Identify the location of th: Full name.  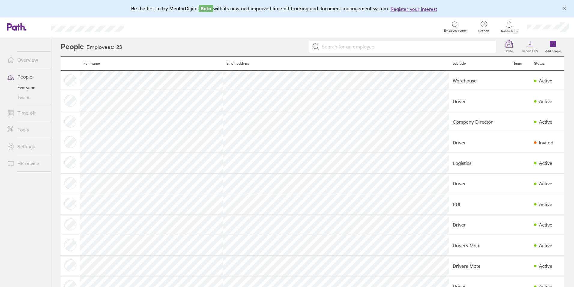
(151, 63).